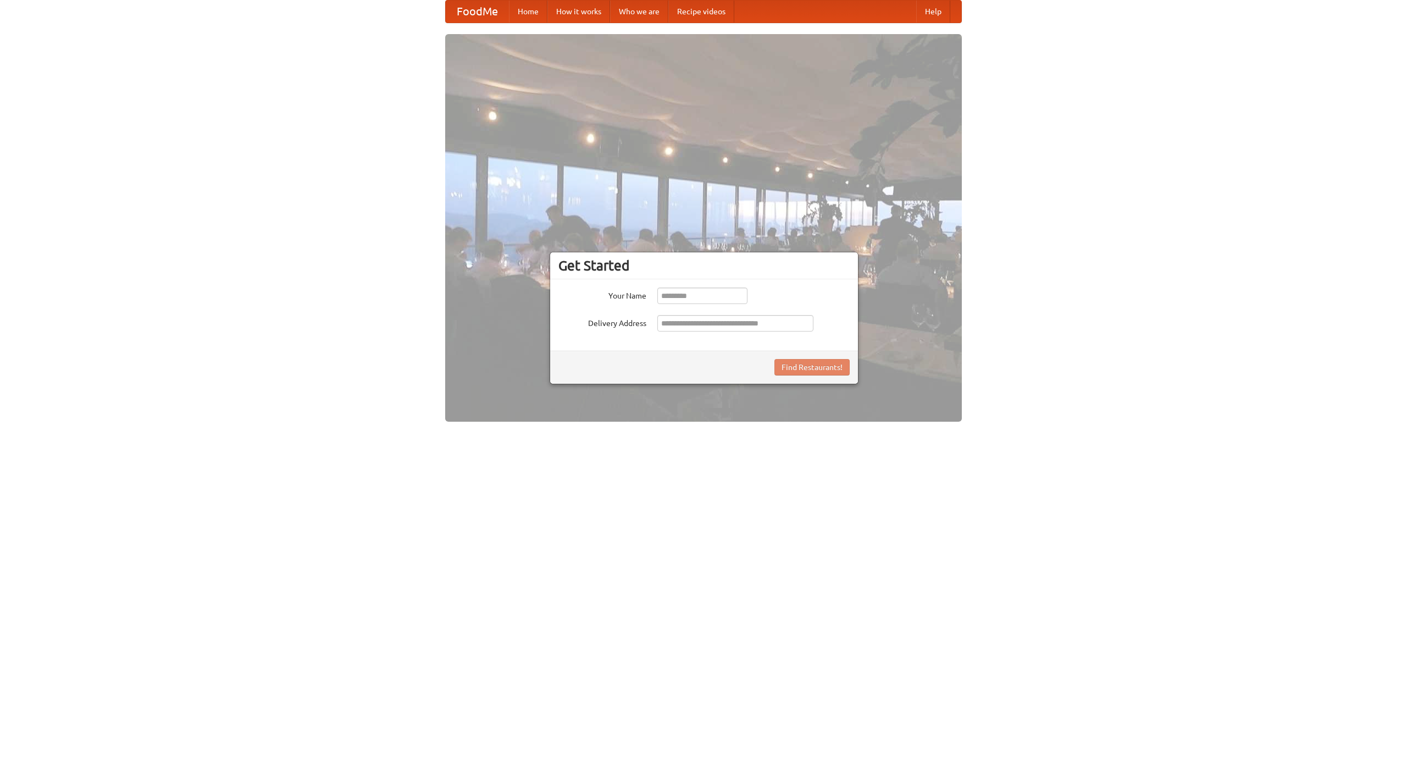 This screenshot has height=778, width=1407. I want to click on a: Recipe videos, so click(701, 12).